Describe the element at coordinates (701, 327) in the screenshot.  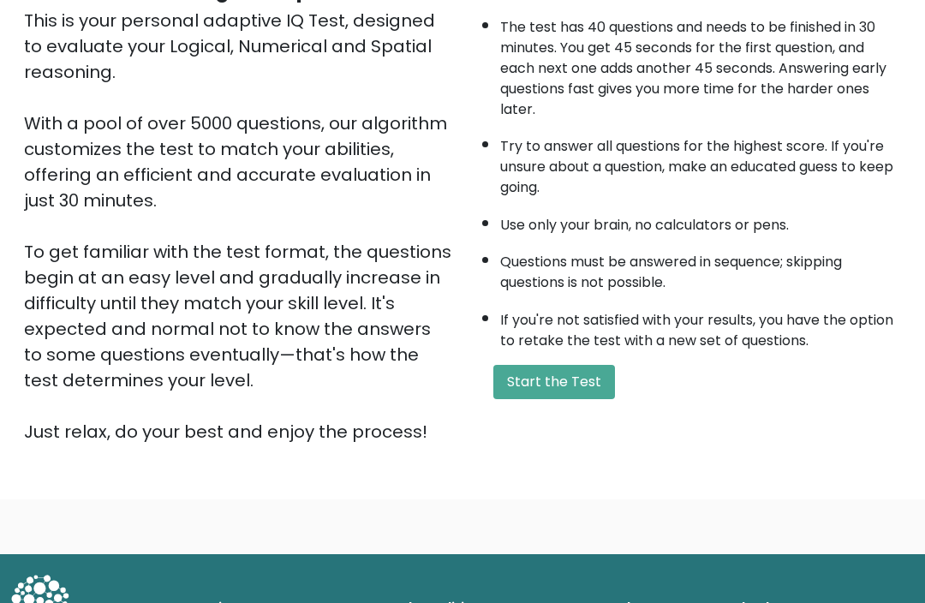
I see `li: If you're not satisfied with your results, you have the option to retake the test with a new set ...` at that location.